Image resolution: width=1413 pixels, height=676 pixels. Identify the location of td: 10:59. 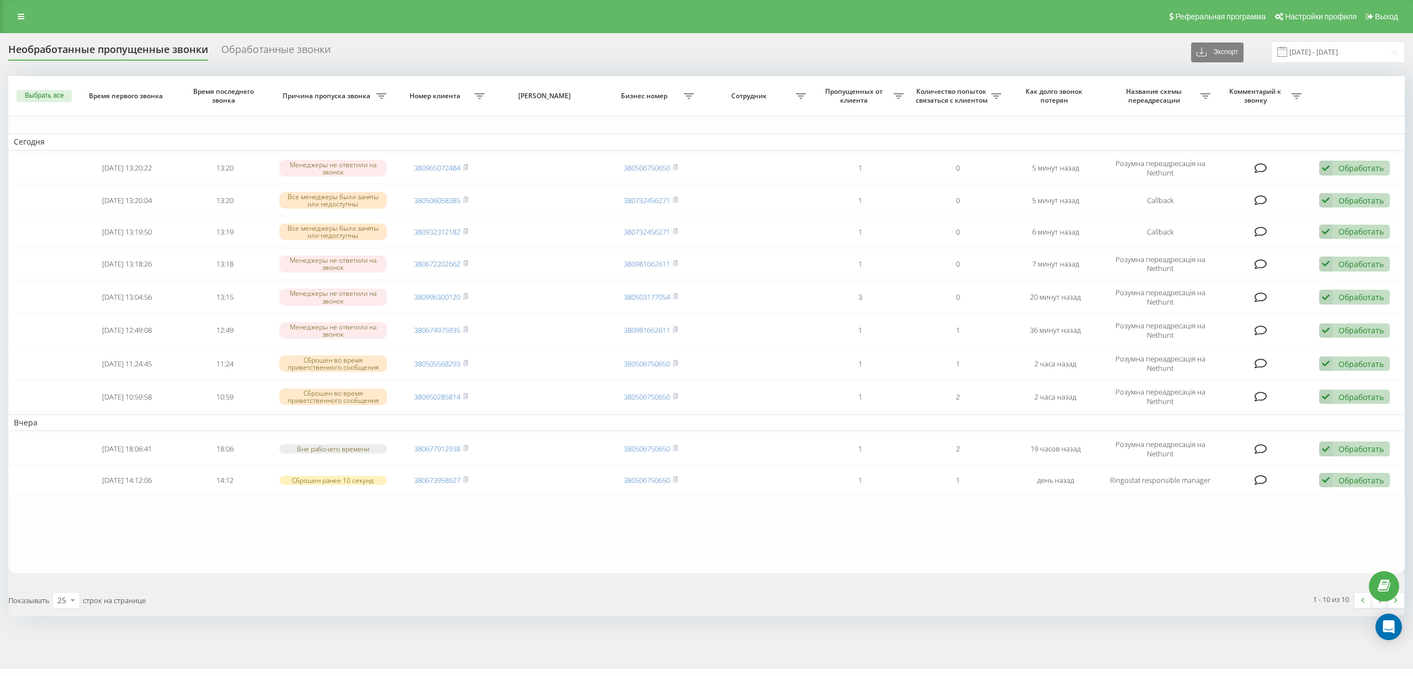
(225, 397).